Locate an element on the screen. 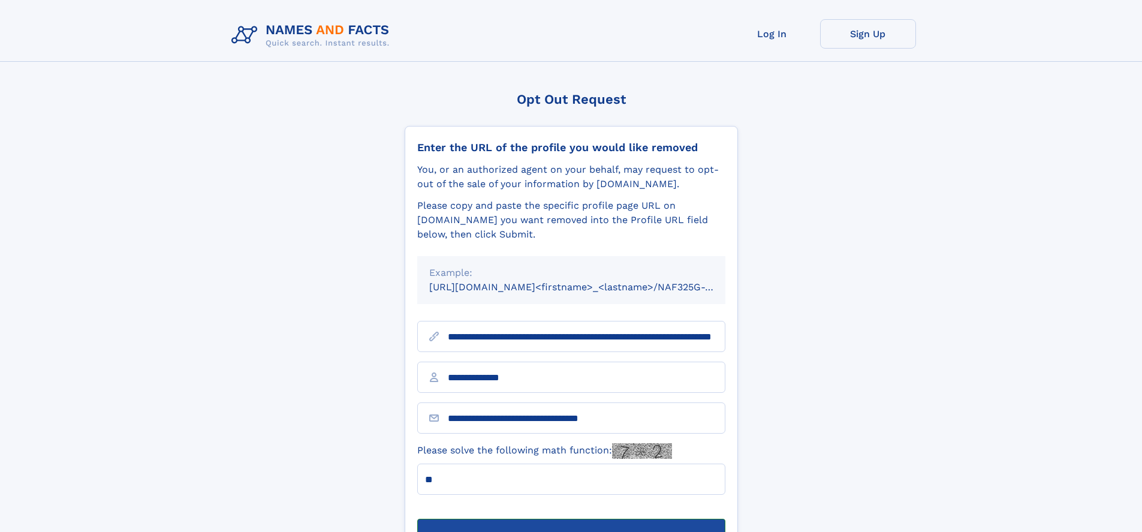 The height and width of the screenshot is (532, 1142). img: Logo Names and Facts is located at coordinates (313, 35).